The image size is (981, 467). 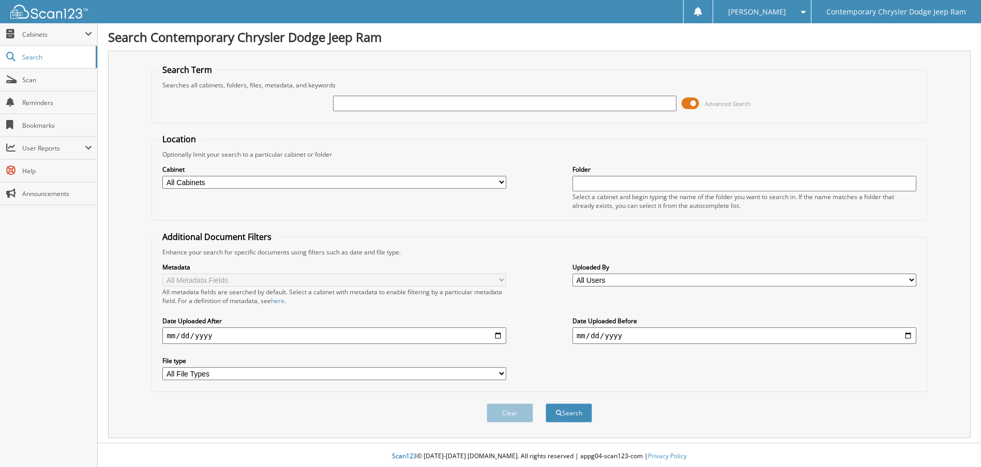 I want to click on a: Privacy Policy, so click(x=667, y=455).